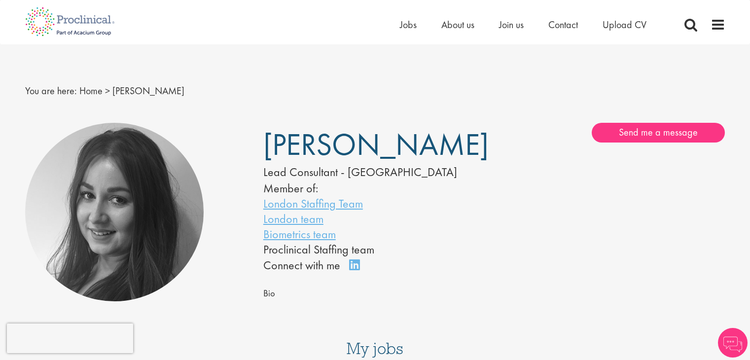 This screenshot has width=750, height=360. What do you see at coordinates (458, 25) in the screenshot?
I see `span: About us` at bounding box center [458, 25].